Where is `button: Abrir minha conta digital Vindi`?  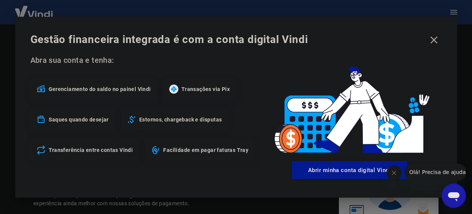
button: Abrir minha conta digital Vindi is located at coordinates (350, 170).